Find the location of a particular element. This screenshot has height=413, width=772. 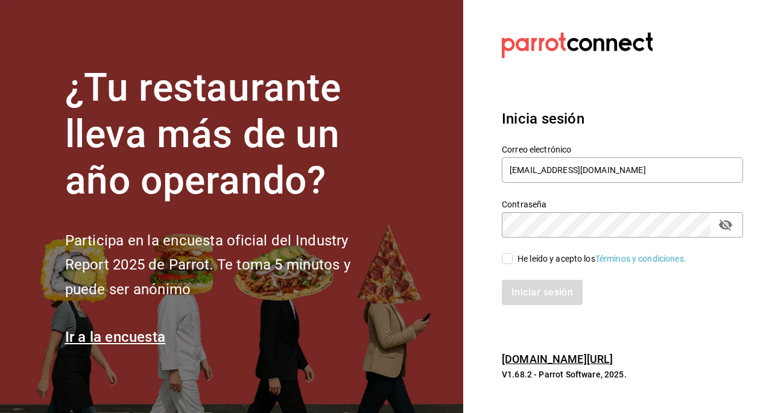

h3: Inicia sesión is located at coordinates (622, 119).